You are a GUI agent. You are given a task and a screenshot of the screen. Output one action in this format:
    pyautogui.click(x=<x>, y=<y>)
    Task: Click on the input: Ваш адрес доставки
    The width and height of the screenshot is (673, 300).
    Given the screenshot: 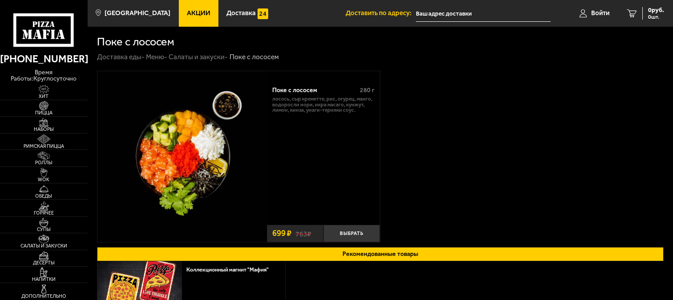 What is the action you would take?
    pyautogui.click(x=483, y=13)
    